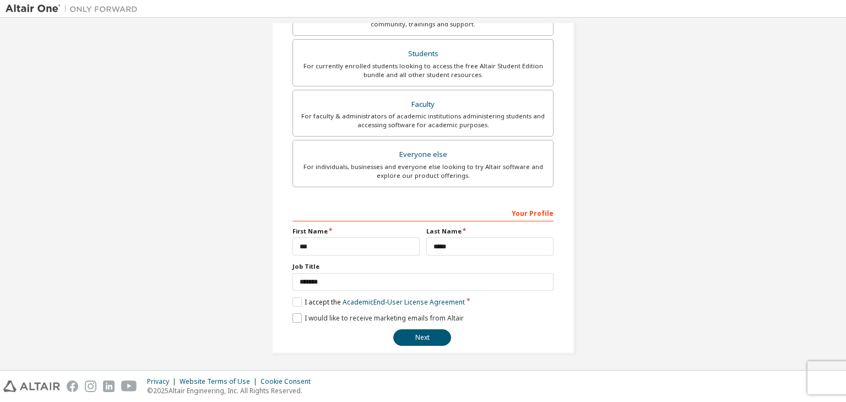 The width and height of the screenshot is (846, 402). Describe the element at coordinates (74, 9) in the screenshot. I see `img: Altair One` at that location.